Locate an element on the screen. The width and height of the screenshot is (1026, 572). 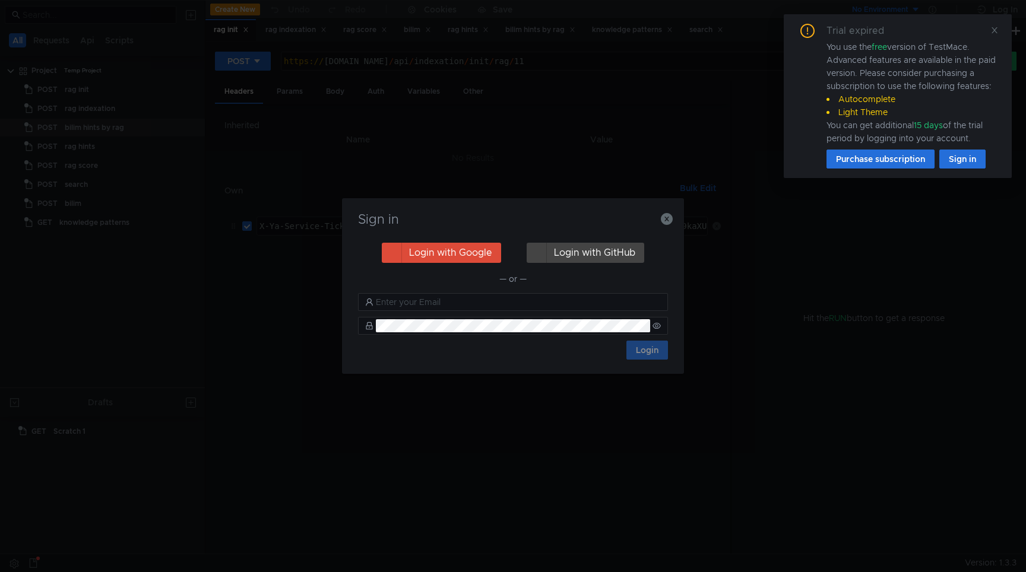
button: Sign in is located at coordinates (962, 159).